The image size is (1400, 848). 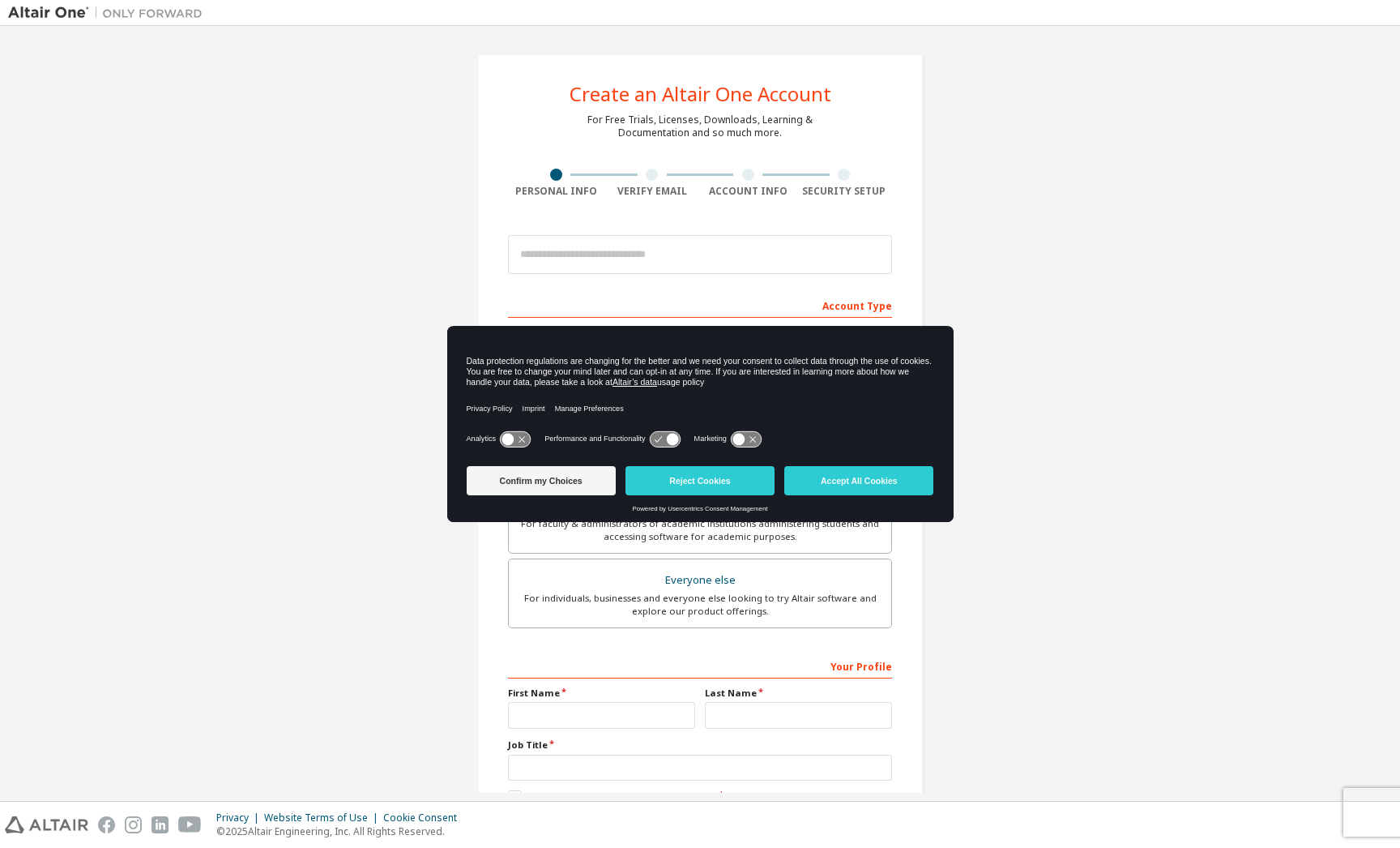 What do you see at coordinates (601, 693) in the screenshot?
I see `label: First Name` at bounding box center [601, 693].